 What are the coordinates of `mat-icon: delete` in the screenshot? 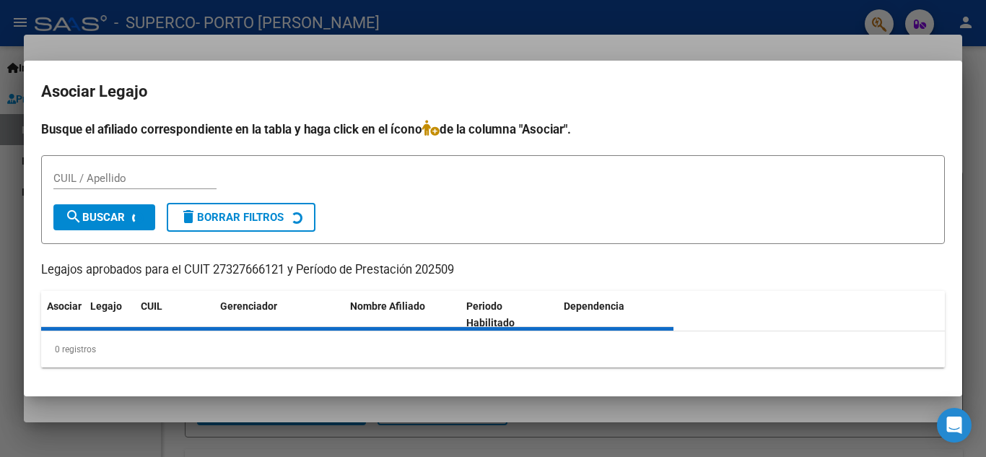 It's located at (188, 217).